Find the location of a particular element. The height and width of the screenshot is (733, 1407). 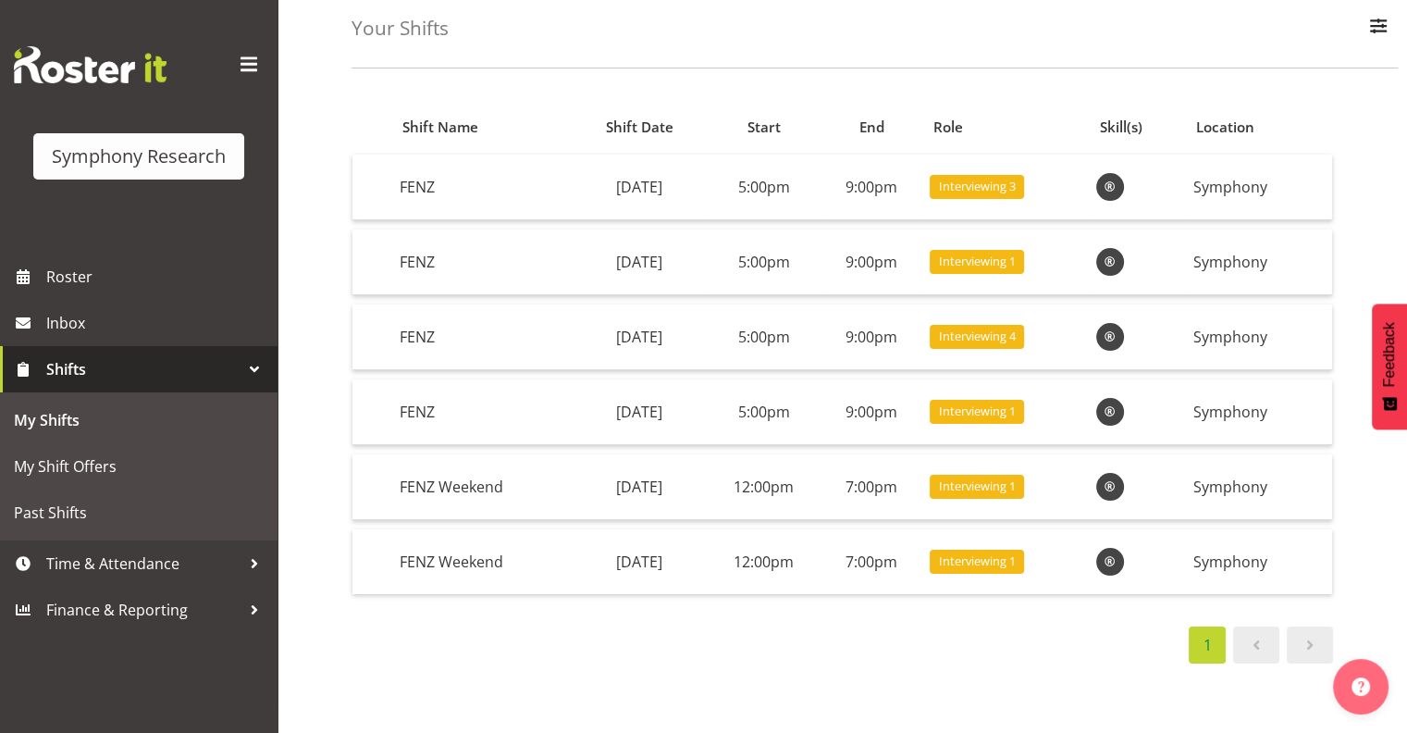

span: Inbox is located at coordinates (157, 323).